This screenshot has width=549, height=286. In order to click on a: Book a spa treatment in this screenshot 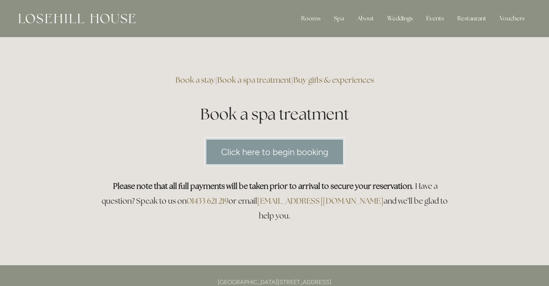, I will do `click(254, 80)`.